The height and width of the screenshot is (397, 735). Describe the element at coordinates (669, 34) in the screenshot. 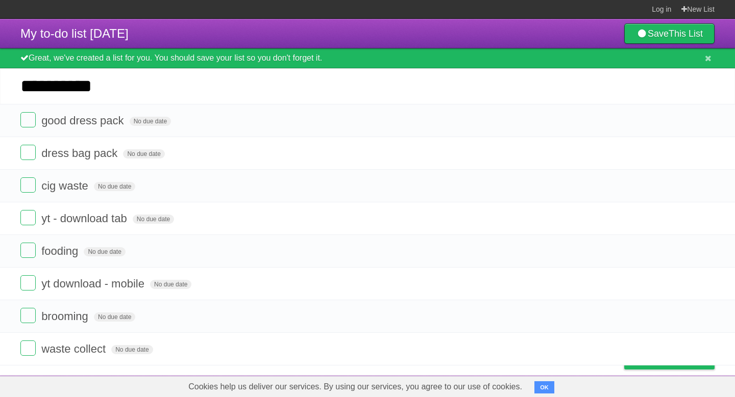

I see `a: SaveThis List` at that location.